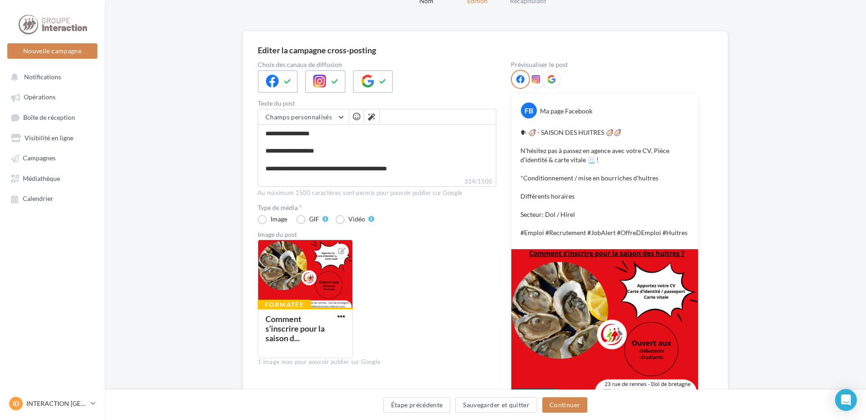 The width and height of the screenshot is (866, 420). What do you see at coordinates (303, 117) in the screenshot?
I see `button: Champs personnalisés` at bounding box center [303, 117].